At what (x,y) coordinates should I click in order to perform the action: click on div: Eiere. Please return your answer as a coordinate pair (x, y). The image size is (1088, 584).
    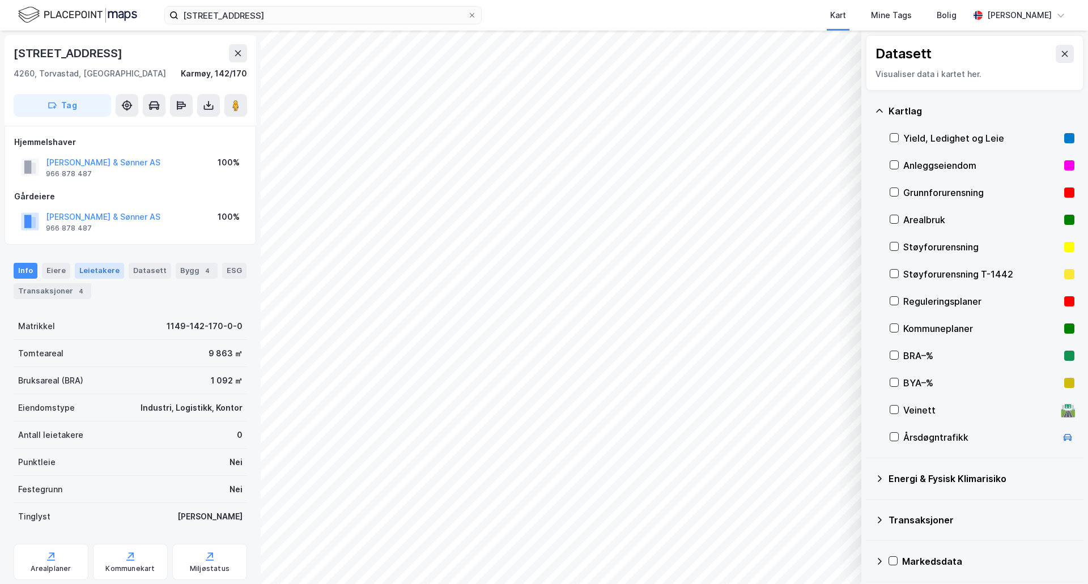
    Looking at the image, I should click on (56, 271).